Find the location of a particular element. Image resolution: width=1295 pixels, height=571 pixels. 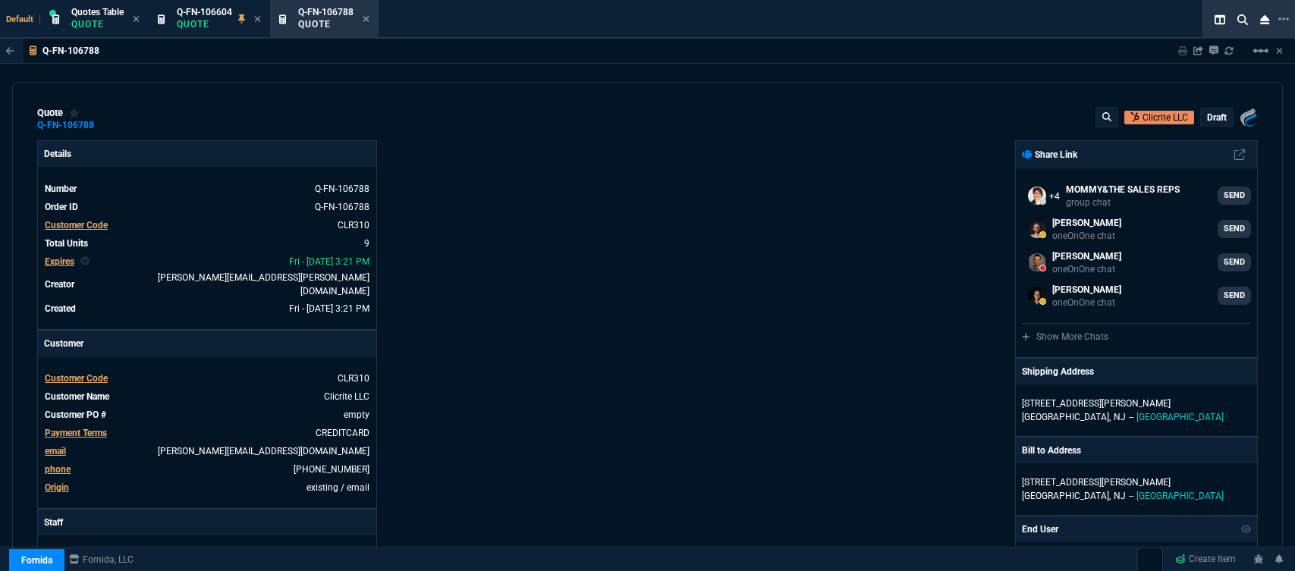

span: Payment Terms is located at coordinates (76, 433).